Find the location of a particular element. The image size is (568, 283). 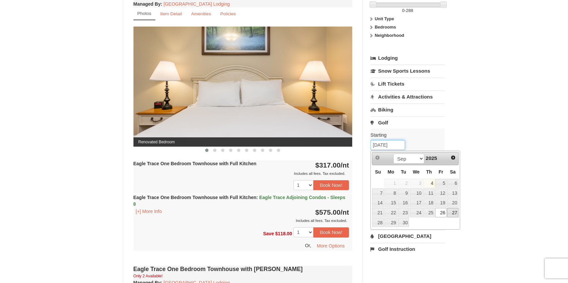

a: Policies is located at coordinates (228, 14).